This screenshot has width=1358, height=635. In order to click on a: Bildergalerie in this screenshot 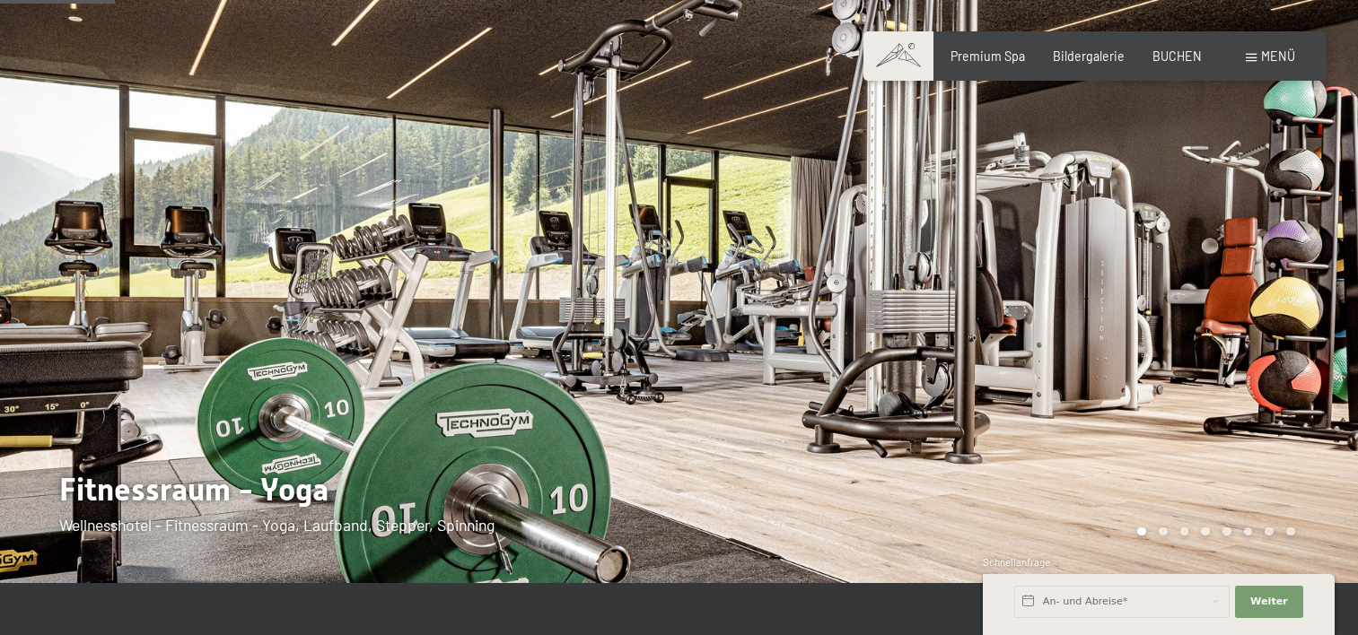, I will do `click(1089, 56)`.